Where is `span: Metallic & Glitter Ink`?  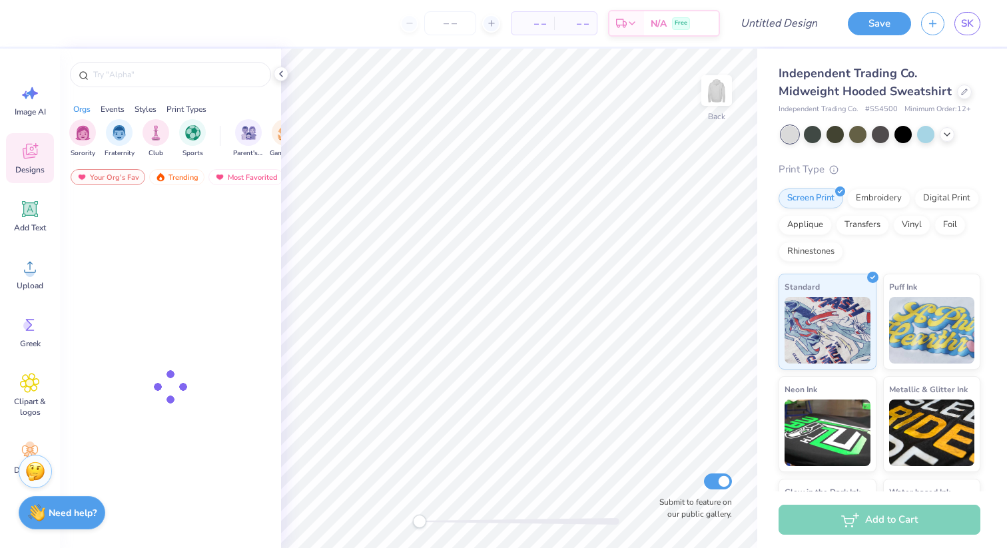
span: Metallic & Glitter Ink is located at coordinates (928, 389).